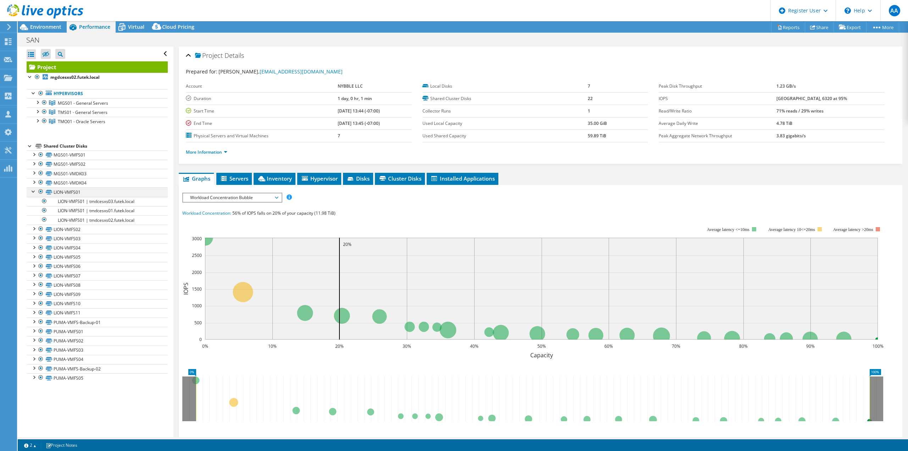  What do you see at coordinates (83, 112) in the screenshot?
I see `span: TMS01 - General Servers` at bounding box center [83, 112].